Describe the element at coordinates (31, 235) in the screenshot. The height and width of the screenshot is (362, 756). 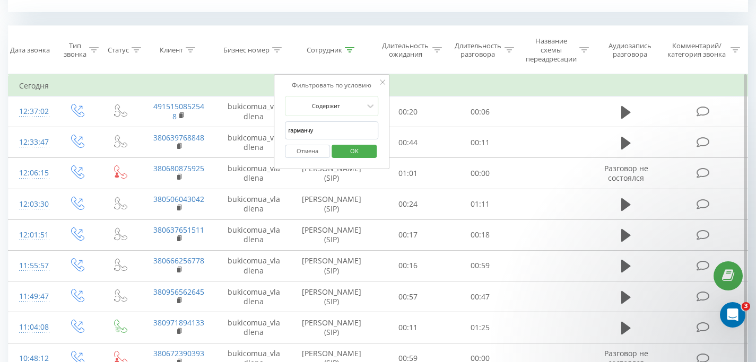
I see `div: 12:01:51` at that location.